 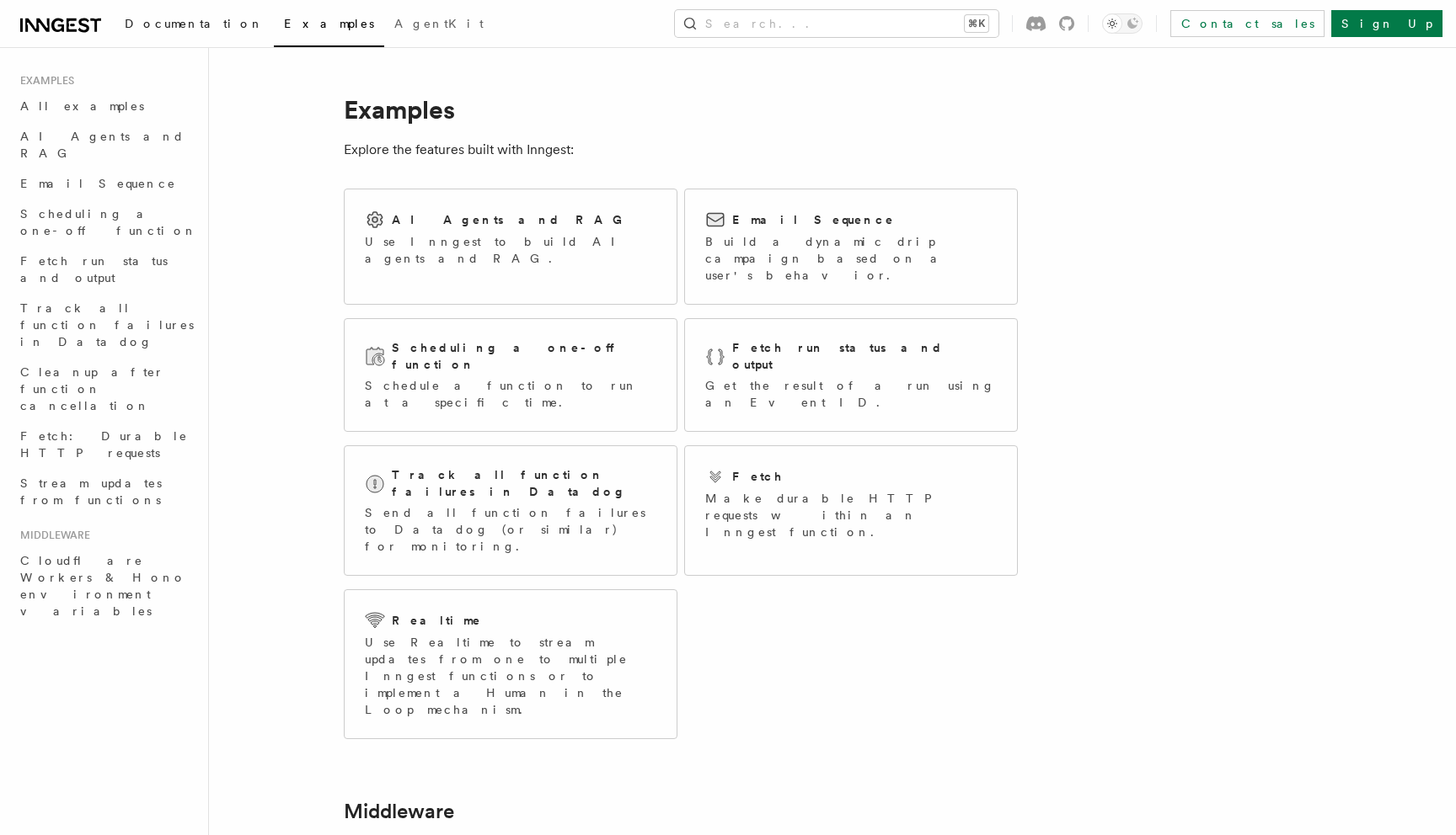 What do you see at coordinates (511, 220) in the screenshot?
I see `h2: AI Agents and RAG` at bounding box center [511, 220].